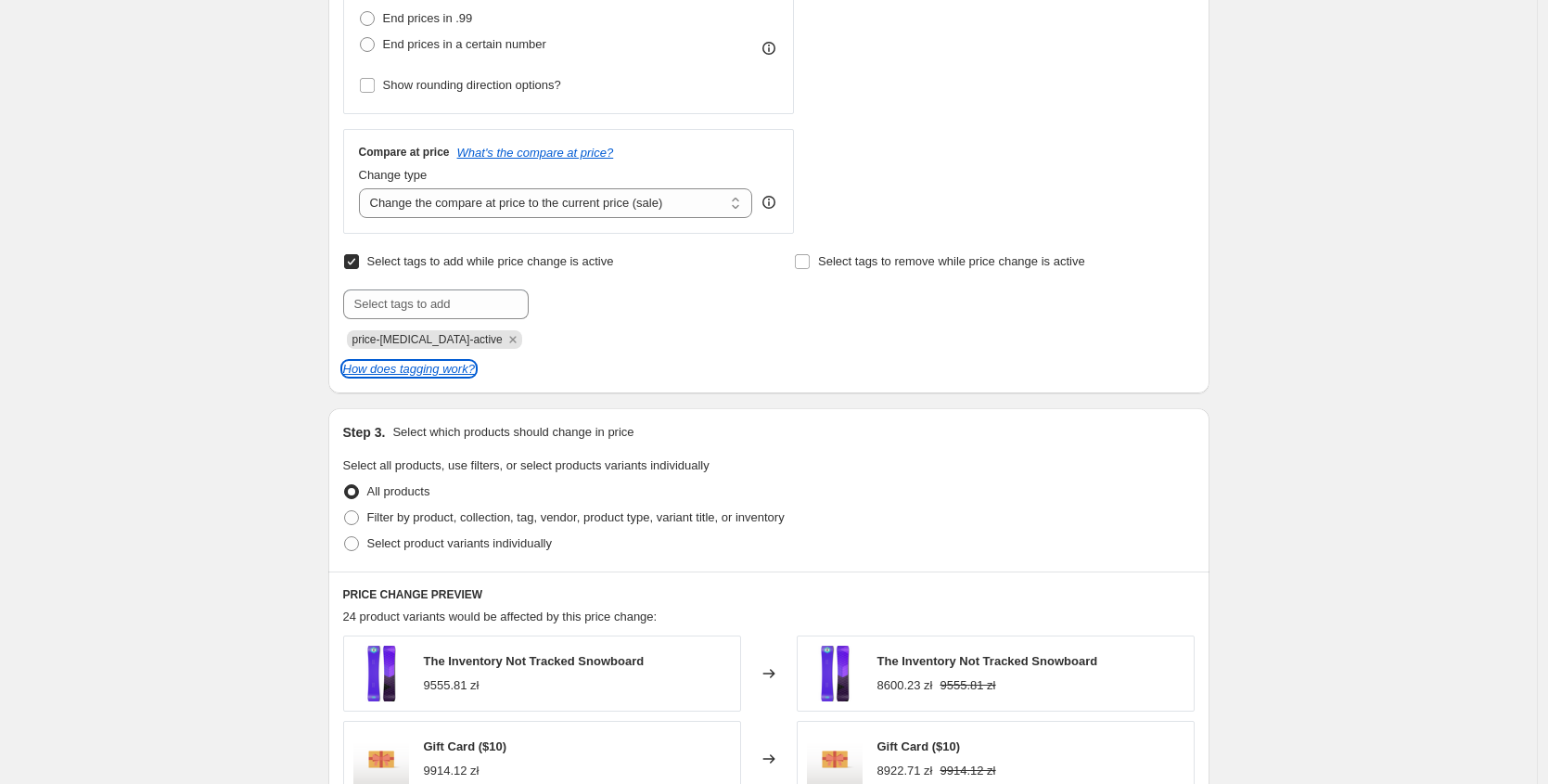 This screenshot has height=784, width=1548. What do you see at coordinates (404, 152) in the screenshot?
I see `h3: Compare at price` at bounding box center [404, 152].